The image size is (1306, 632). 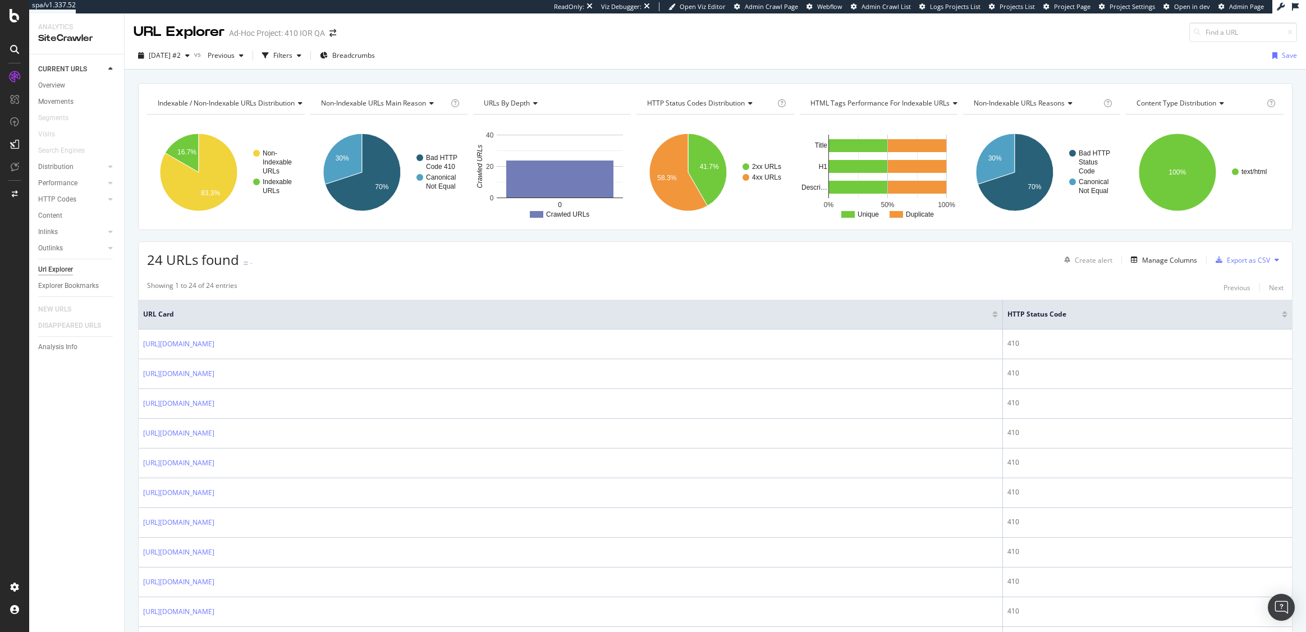 What do you see at coordinates (187, 152) in the screenshot?
I see `text: 16.7%` at bounding box center [187, 152].